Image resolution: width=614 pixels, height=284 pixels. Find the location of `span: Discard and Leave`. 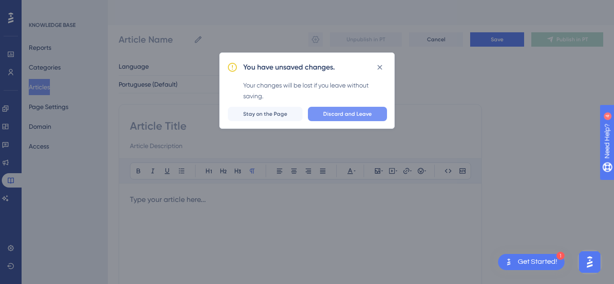

span: Discard and Leave is located at coordinates (347, 114).